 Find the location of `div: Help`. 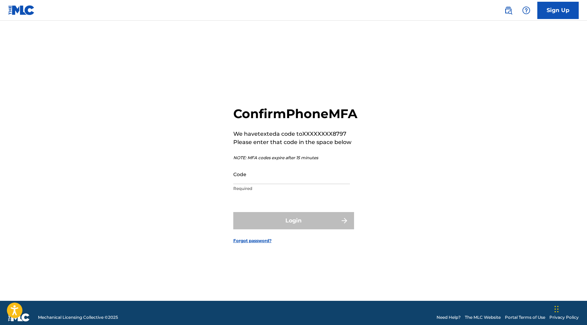

div: Help is located at coordinates (526, 10).